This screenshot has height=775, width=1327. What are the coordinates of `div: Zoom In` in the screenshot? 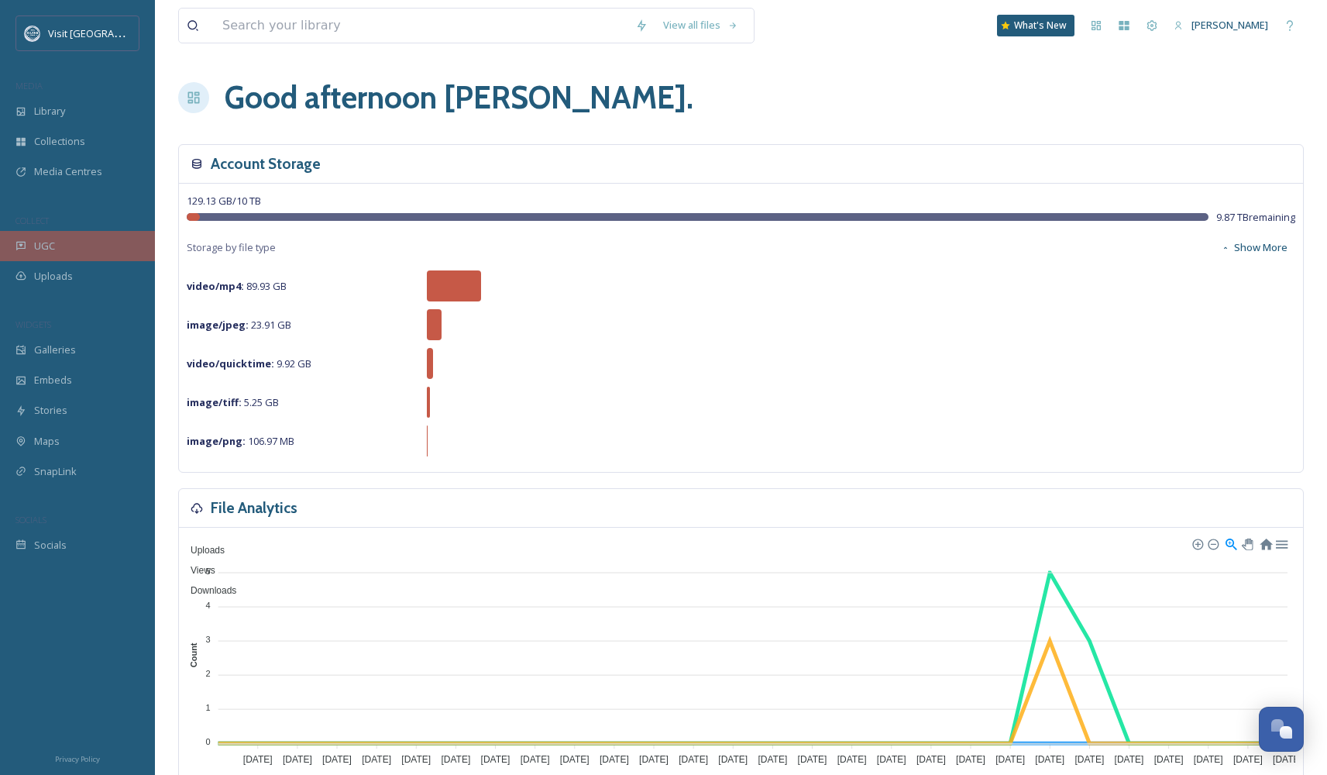 It's located at (1197, 543).